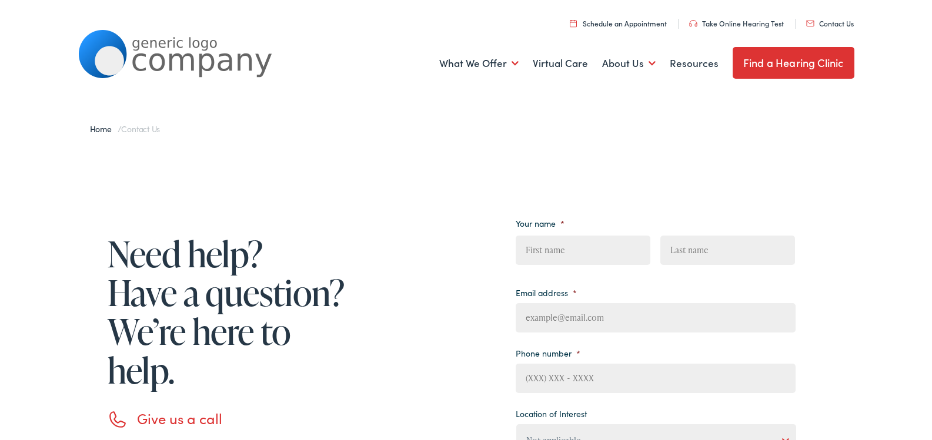 This screenshot has height=440, width=932. I want to click on label: Email address, so click(546, 293).